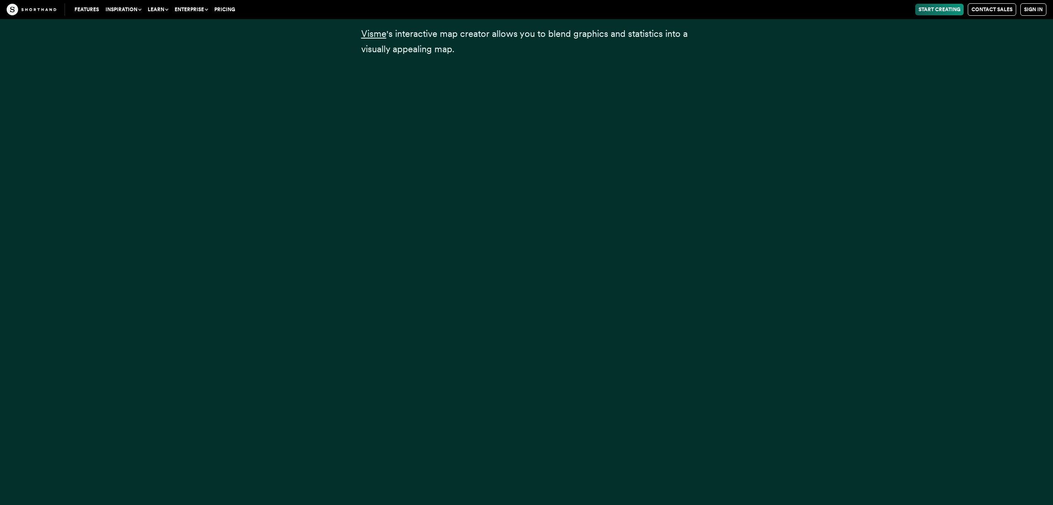  Describe the element at coordinates (1034, 10) in the screenshot. I see `a: Sign in` at that location.